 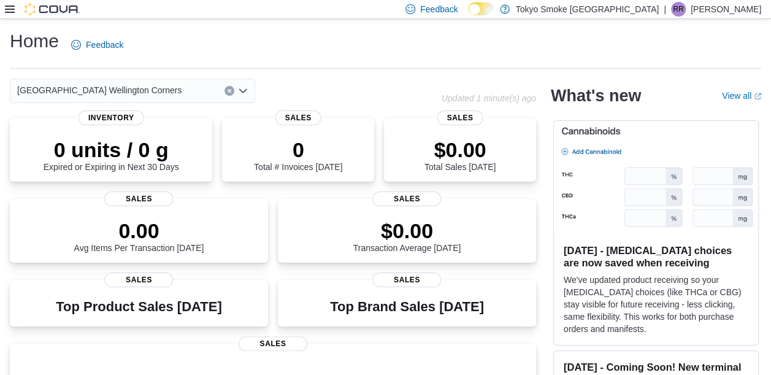 What do you see at coordinates (230, 91) in the screenshot?
I see `button: Clear input` at bounding box center [230, 91].